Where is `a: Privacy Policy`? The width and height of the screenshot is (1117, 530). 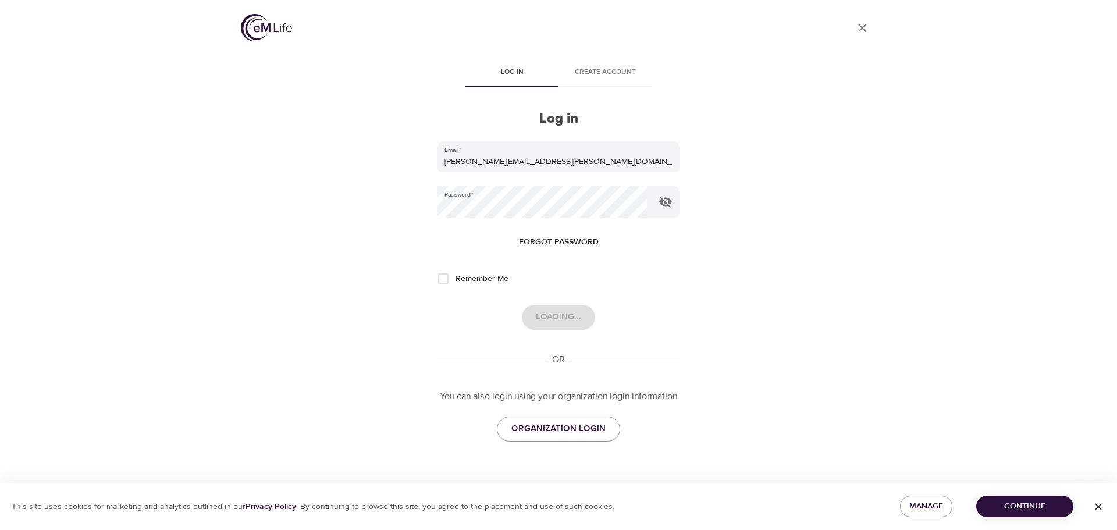 a: Privacy Policy is located at coordinates (270, 507).